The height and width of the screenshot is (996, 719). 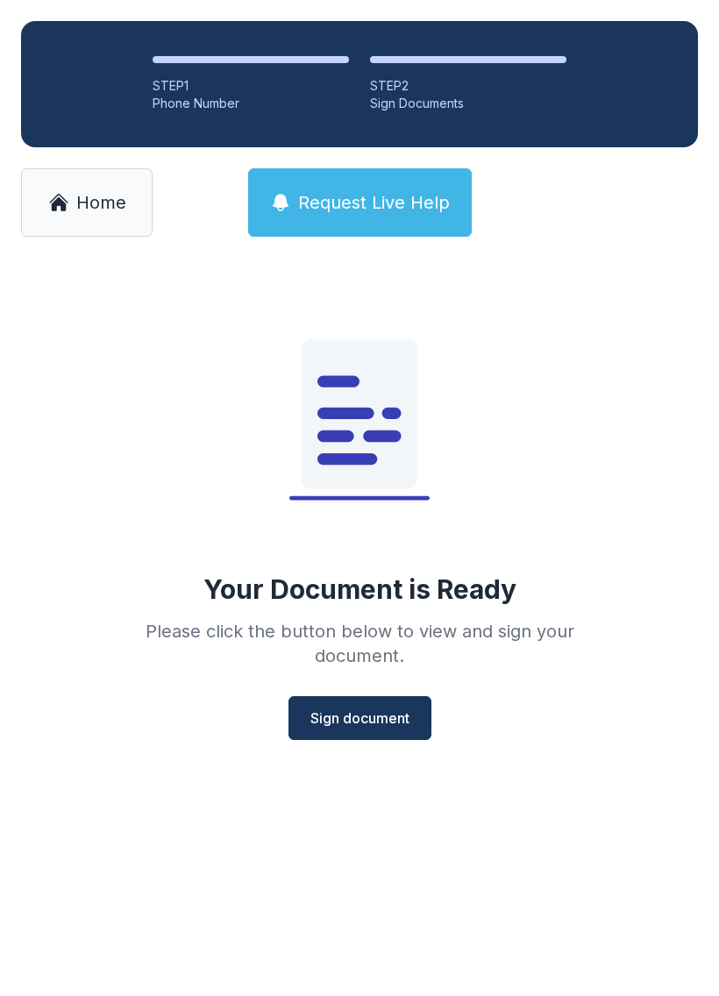 I want to click on span: Sign document, so click(x=359, y=718).